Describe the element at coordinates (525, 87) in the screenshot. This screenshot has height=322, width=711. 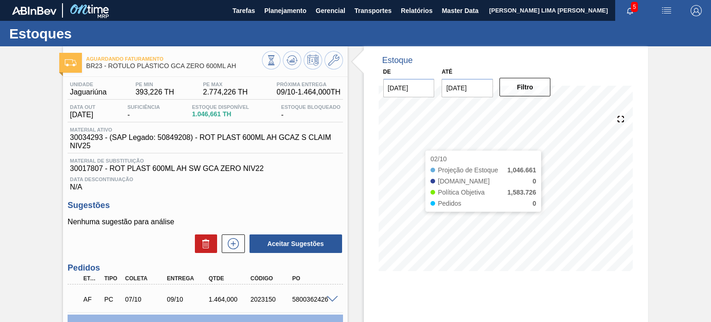
I see `button: Filtro` at that location.